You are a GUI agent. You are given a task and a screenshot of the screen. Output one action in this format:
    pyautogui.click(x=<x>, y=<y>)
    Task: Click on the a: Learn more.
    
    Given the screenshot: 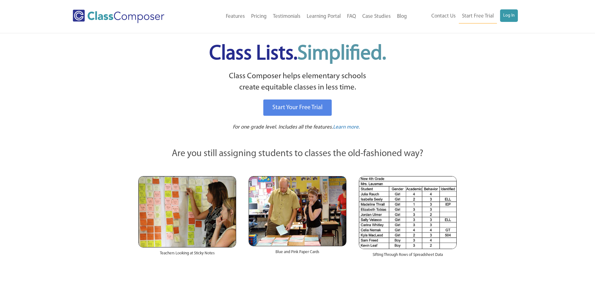 What is the action you would take?
    pyautogui.click(x=346, y=127)
    